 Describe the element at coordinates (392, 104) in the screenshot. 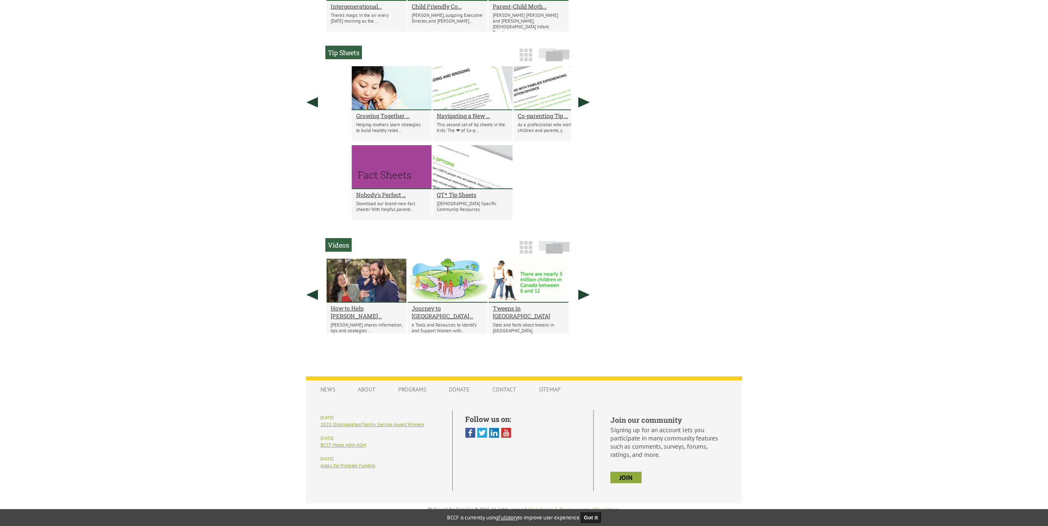

I see `li: Growing Together Parent Handouts` at that location.